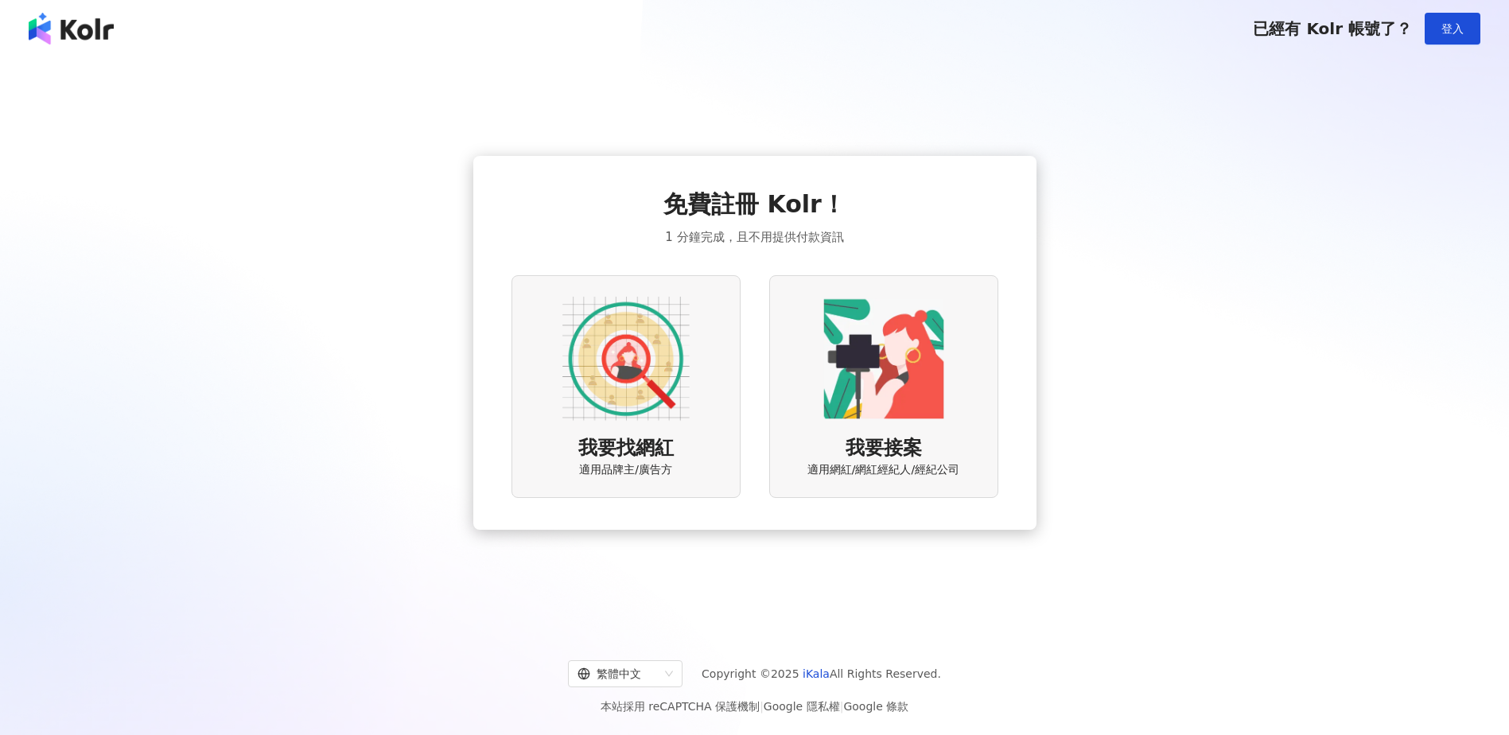 The width and height of the screenshot is (1509, 735). What do you see at coordinates (625, 470) in the screenshot?
I see `span: 適用品牌主/廣告方` at bounding box center [625, 470].